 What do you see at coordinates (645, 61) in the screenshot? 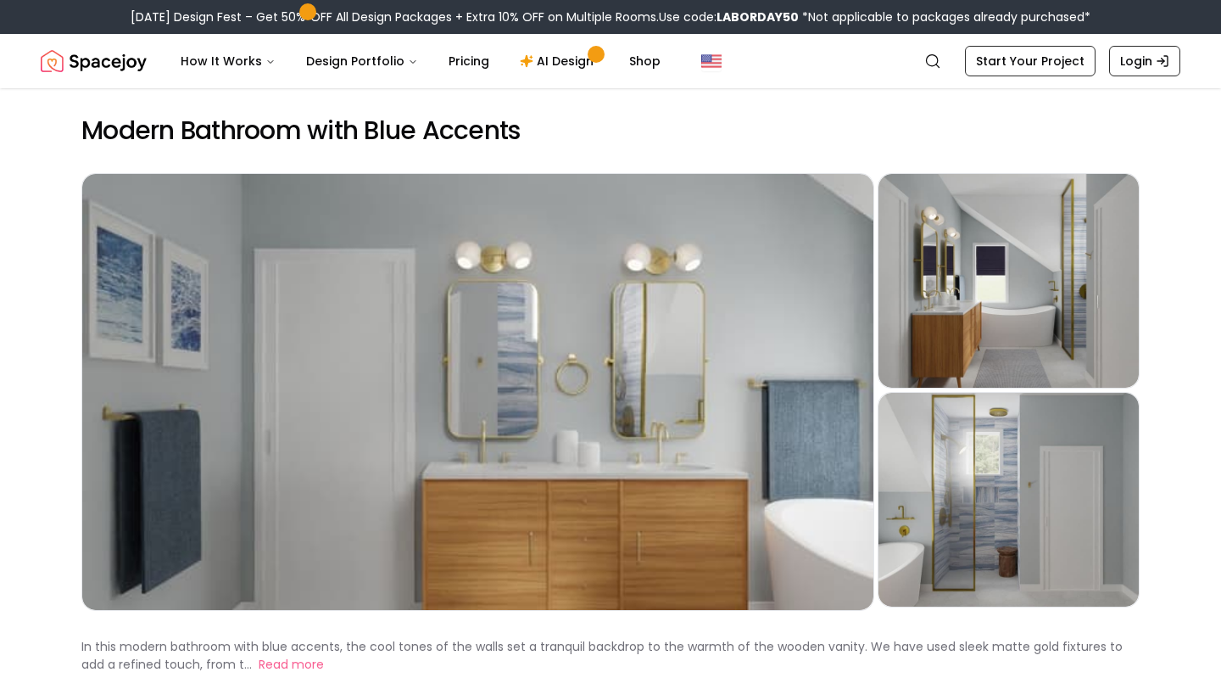
I see `a: Shop` at bounding box center [645, 61].